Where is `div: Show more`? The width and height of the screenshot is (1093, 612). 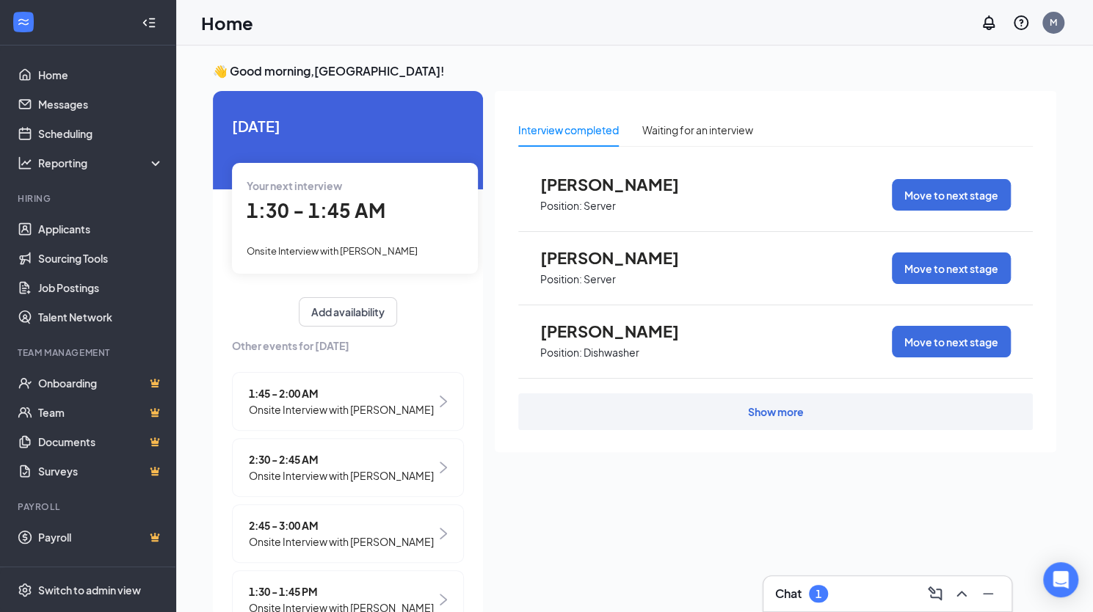
div: Show more is located at coordinates (776, 412).